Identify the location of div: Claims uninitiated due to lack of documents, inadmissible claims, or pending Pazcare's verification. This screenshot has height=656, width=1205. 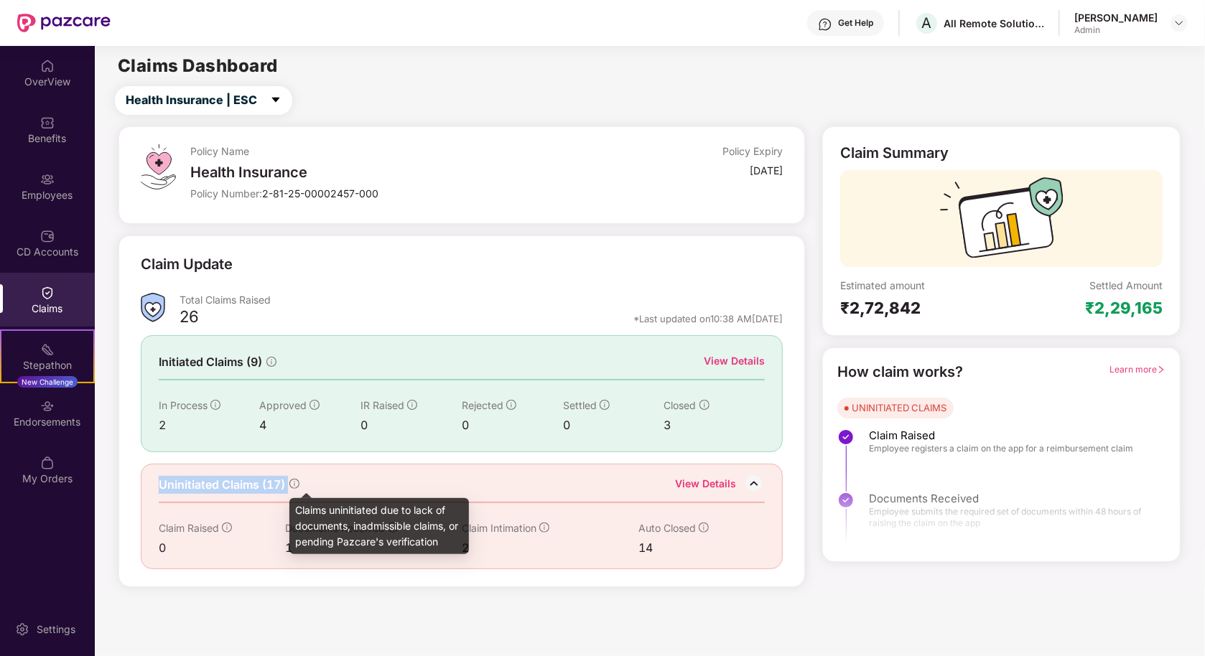
(379, 526).